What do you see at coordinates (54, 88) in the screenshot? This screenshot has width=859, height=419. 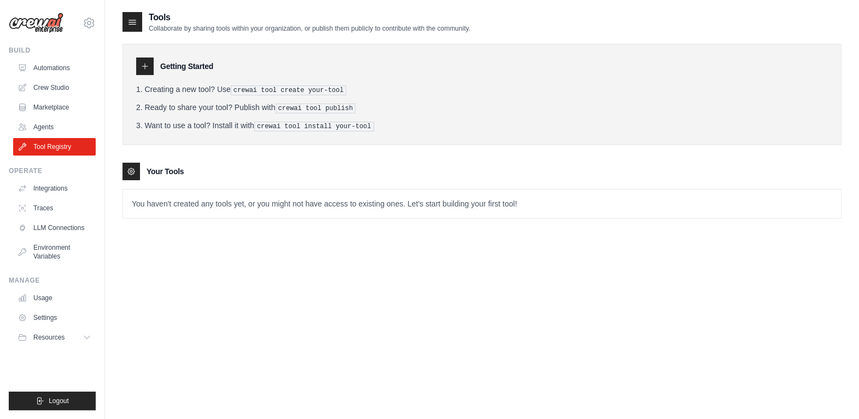 I see `a: Crew Studio` at bounding box center [54, 88].